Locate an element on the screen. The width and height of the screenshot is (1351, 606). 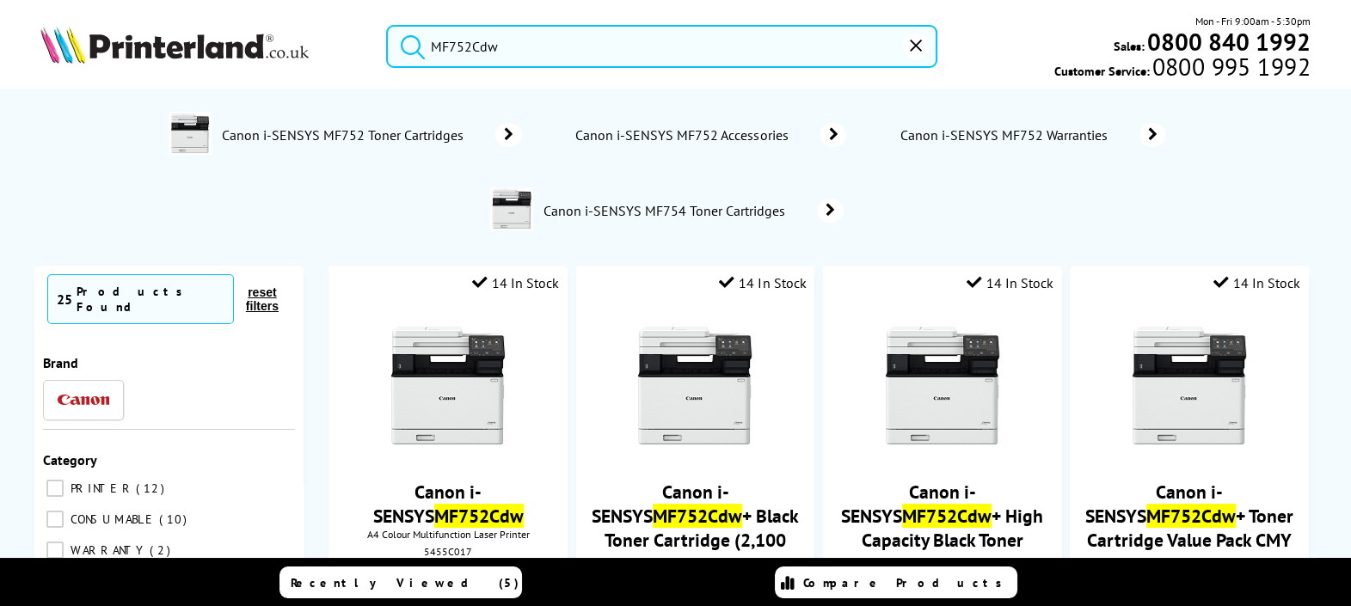
span: Sales: is located at coordinates (1129, 46).